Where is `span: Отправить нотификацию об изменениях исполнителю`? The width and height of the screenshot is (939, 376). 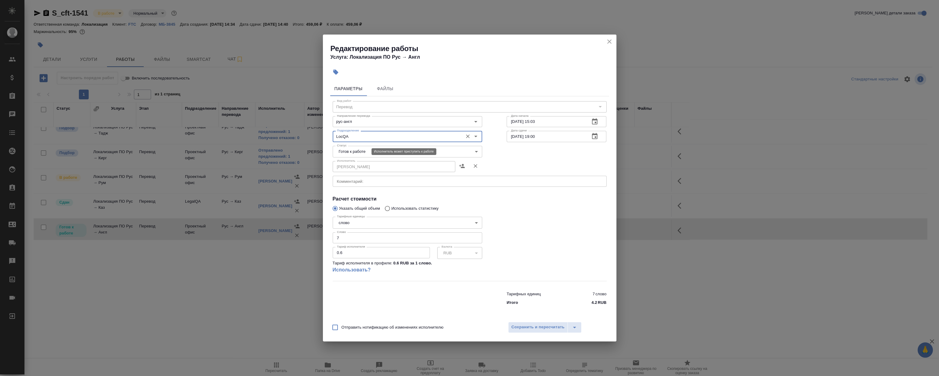 span: Отправить нотификацию об изменениях исполнителю is located at coordinates (393, 328).